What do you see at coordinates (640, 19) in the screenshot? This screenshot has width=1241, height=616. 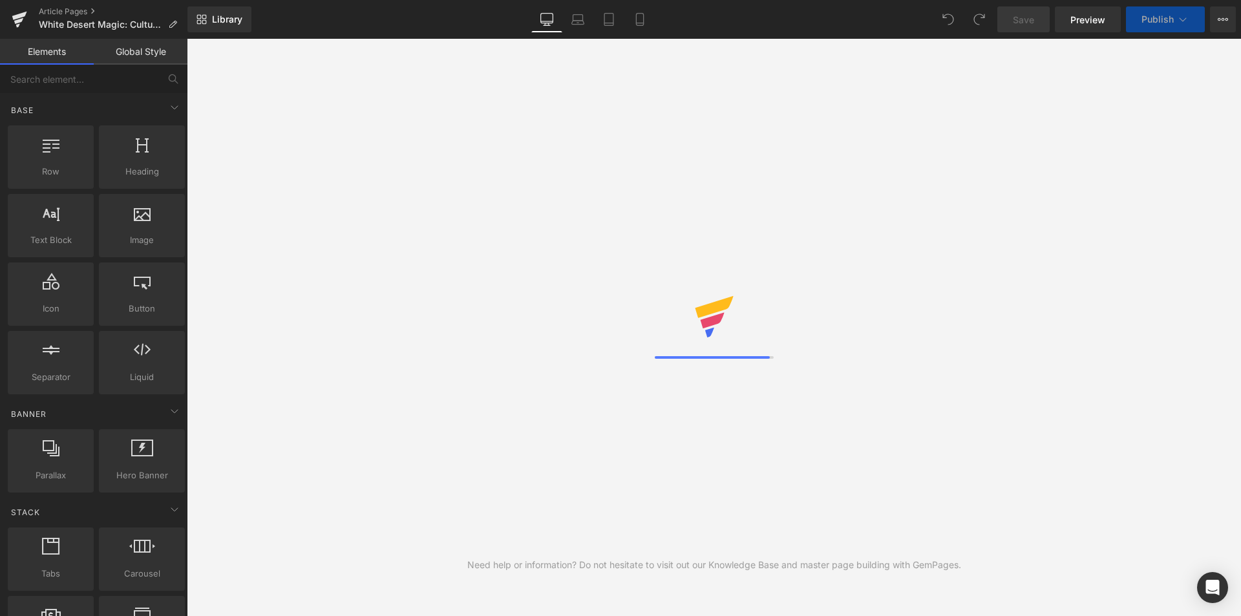 I see `a: Mobile` at bounding box center [640, 19].